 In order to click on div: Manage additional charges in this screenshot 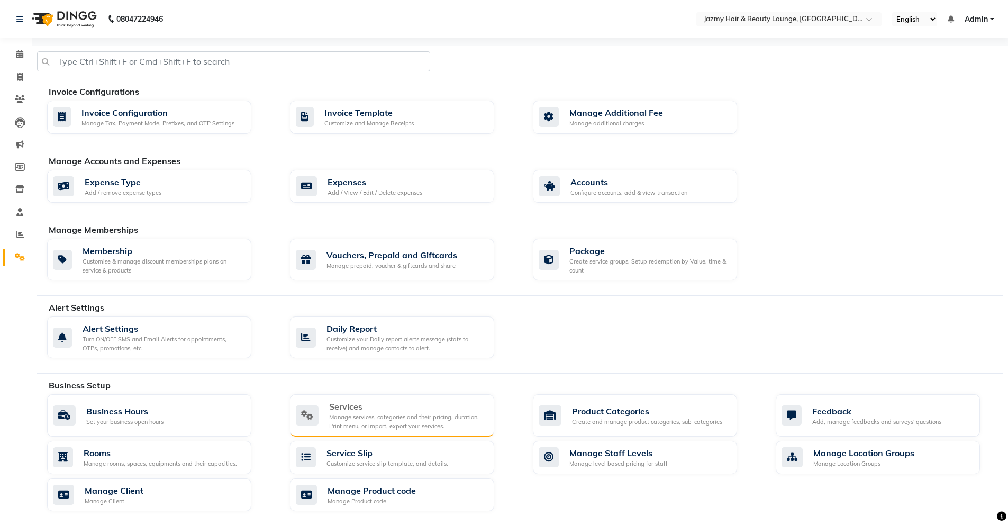, I will do `click(616, 123)`.